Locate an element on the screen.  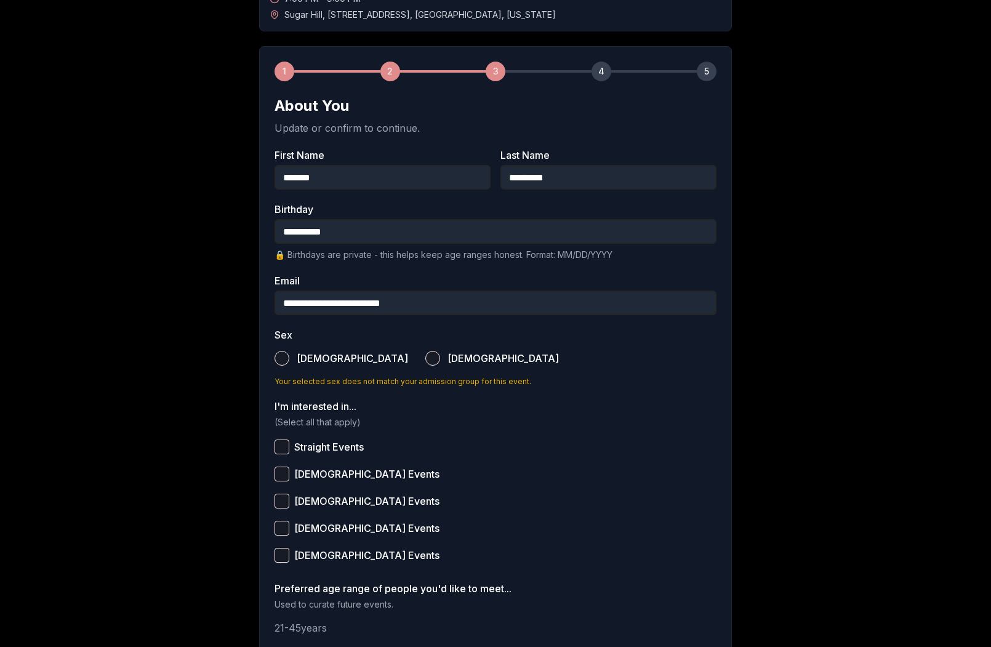
label: First Name is located at coordinates (382, 155).